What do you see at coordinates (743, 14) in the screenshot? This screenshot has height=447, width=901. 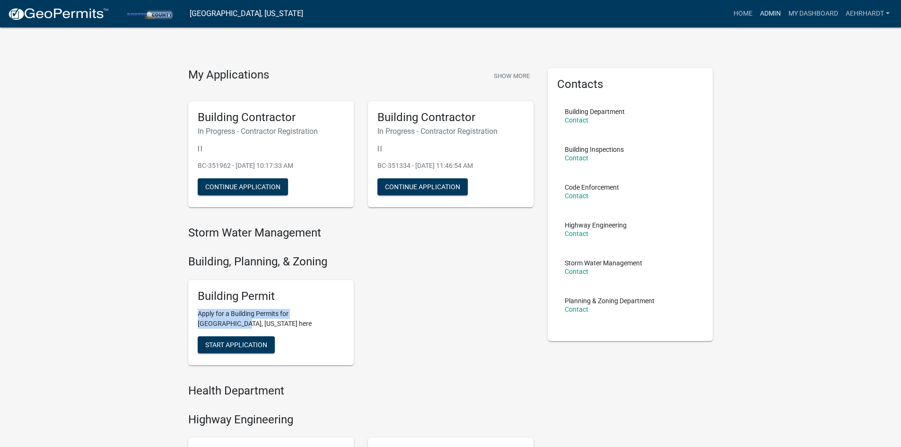 I see `a: Home` at bounding box center [743, 14].